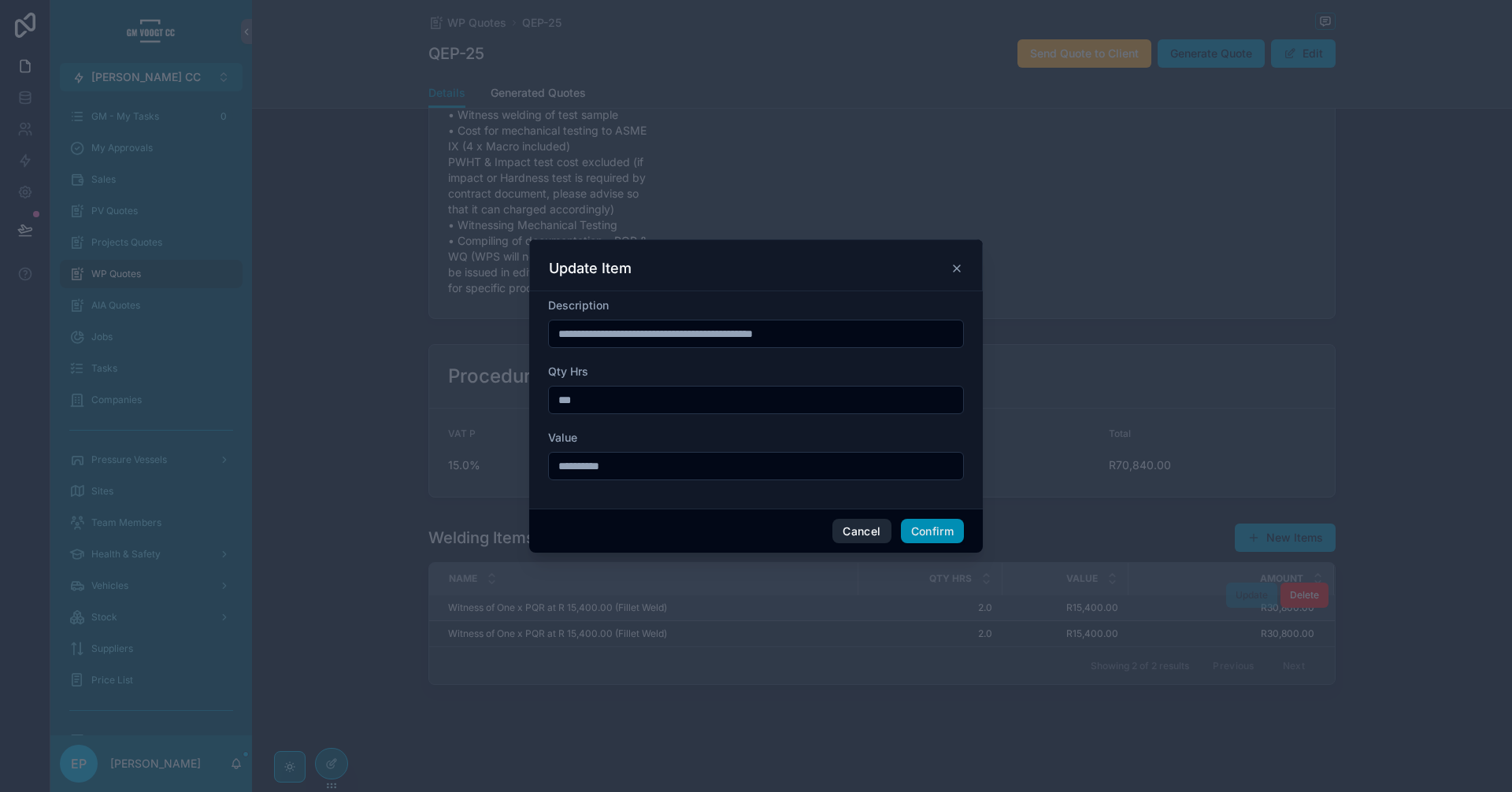  Describe the element at coordinates (567, 370) in the screenshot. I see `span: Qty Hrs` at that location.